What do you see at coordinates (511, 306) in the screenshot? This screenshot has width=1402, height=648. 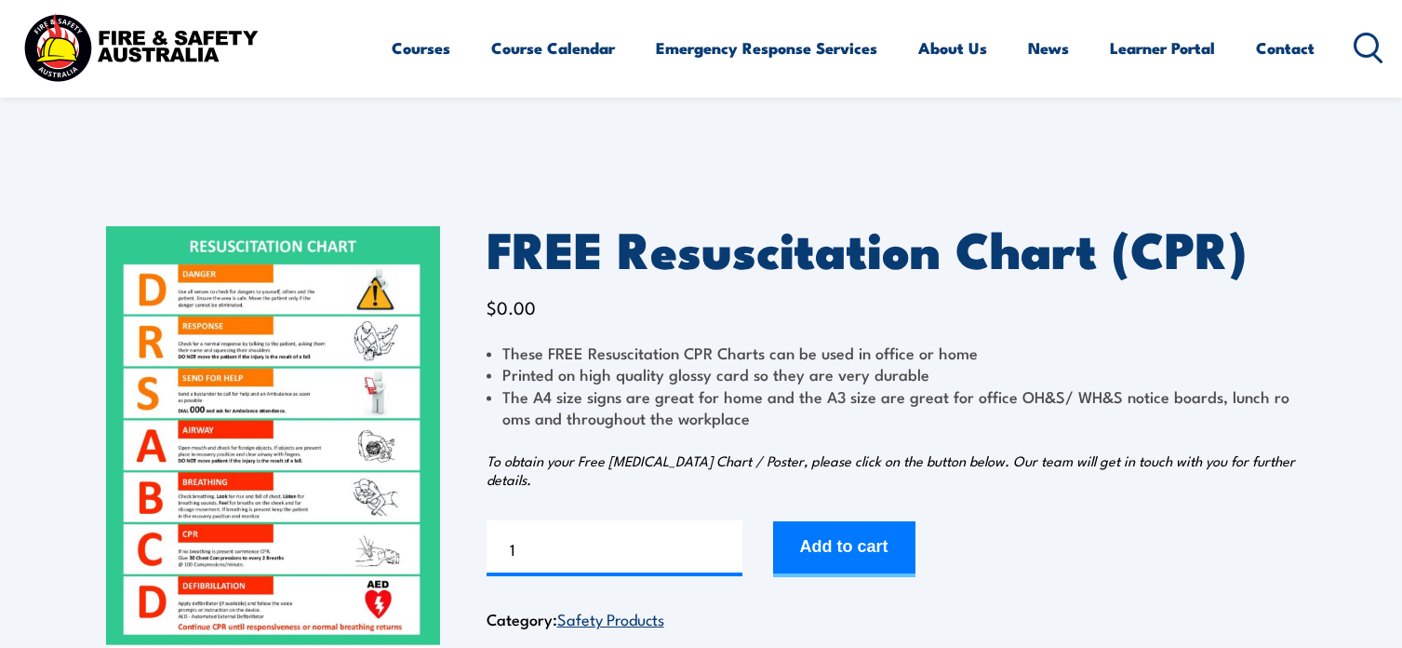 I see `bdi: 0.00` at bounding box center [511, 306].